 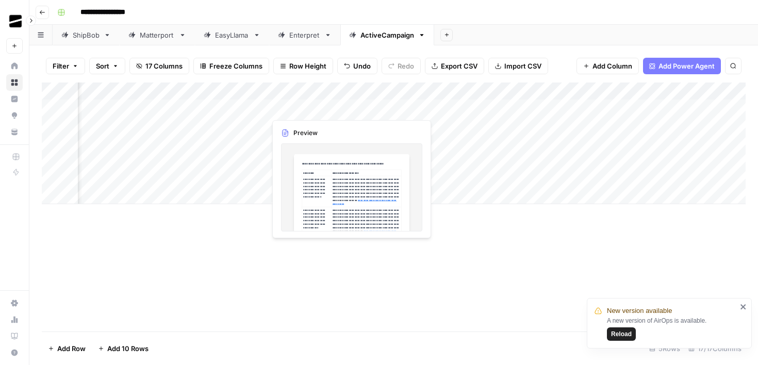 I want to click on button: Row Height, so click(x=303, y=66).